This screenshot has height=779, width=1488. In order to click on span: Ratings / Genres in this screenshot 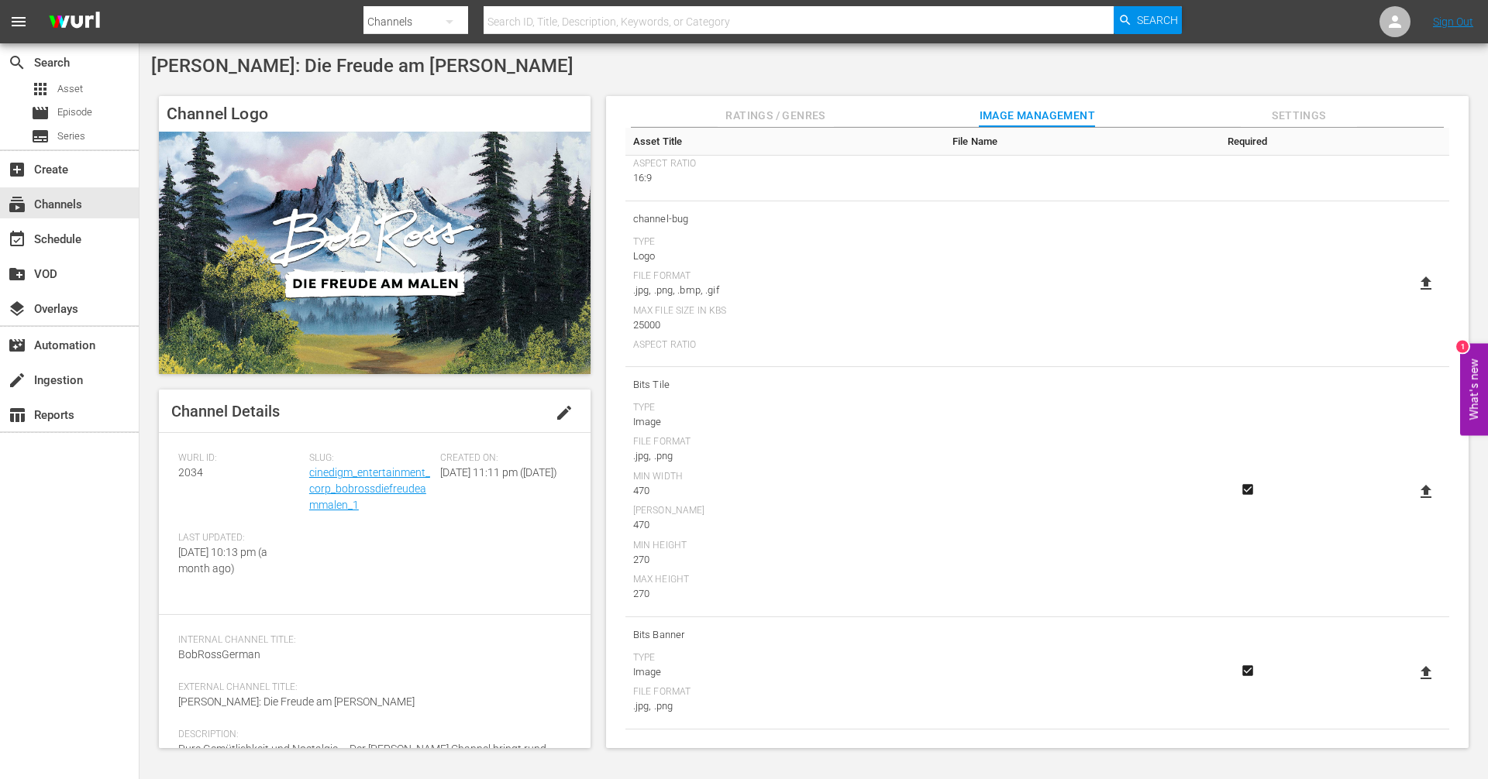, I will do `click(776, 115)`.